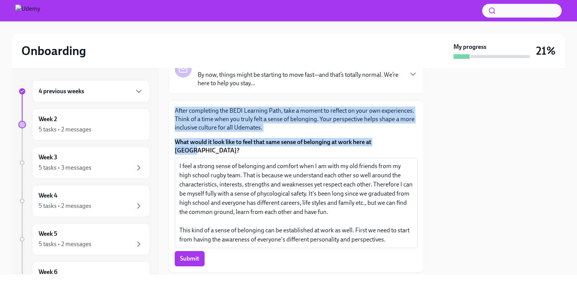  What do you see at coordinates (65, 168) in the screenshot?
I see `div: 5 tasks • 3 messages` at bounding box center [65, 168].